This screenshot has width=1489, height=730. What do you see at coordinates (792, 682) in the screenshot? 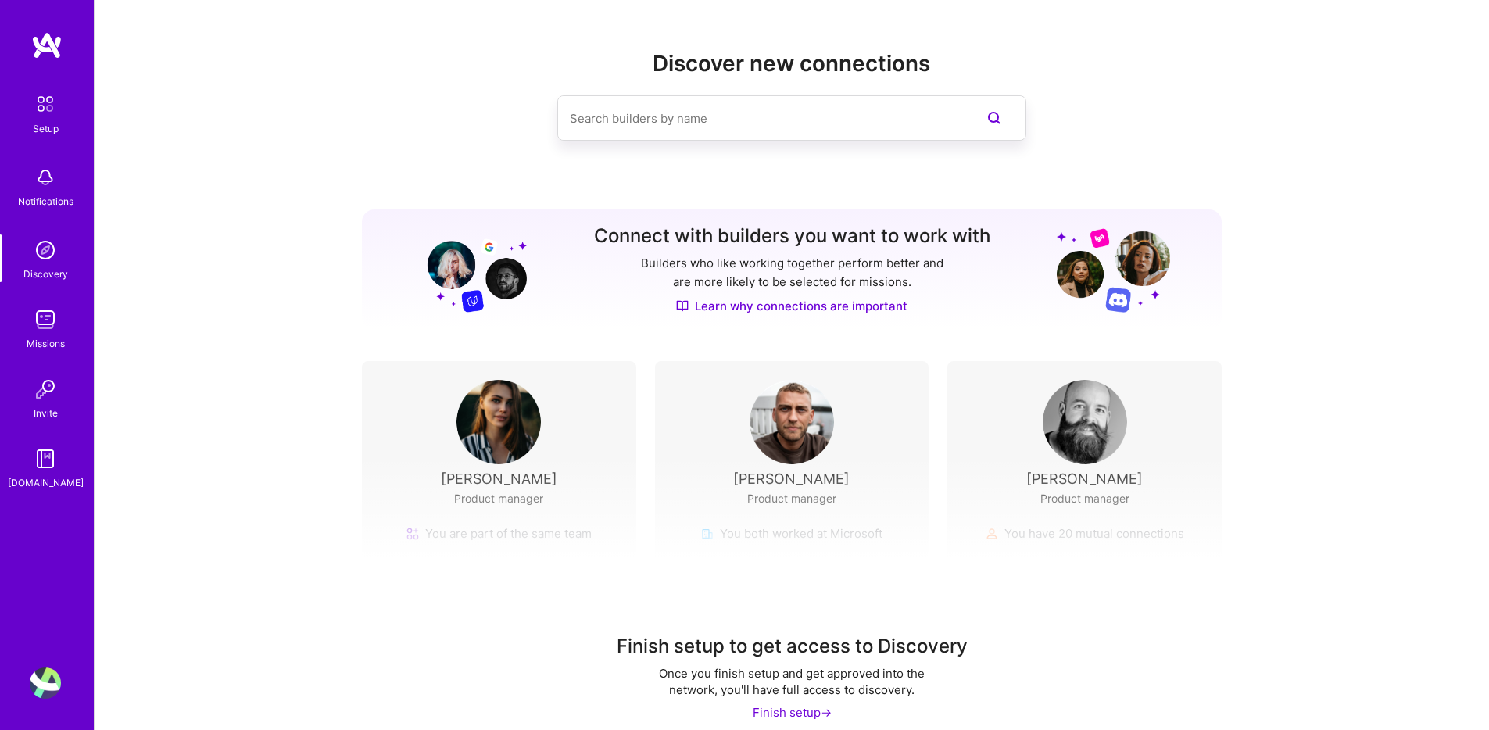
I see `div: Once you finish setup and get approved into the network, you'll have full access to discovery.` at bounding box center [792, 682].